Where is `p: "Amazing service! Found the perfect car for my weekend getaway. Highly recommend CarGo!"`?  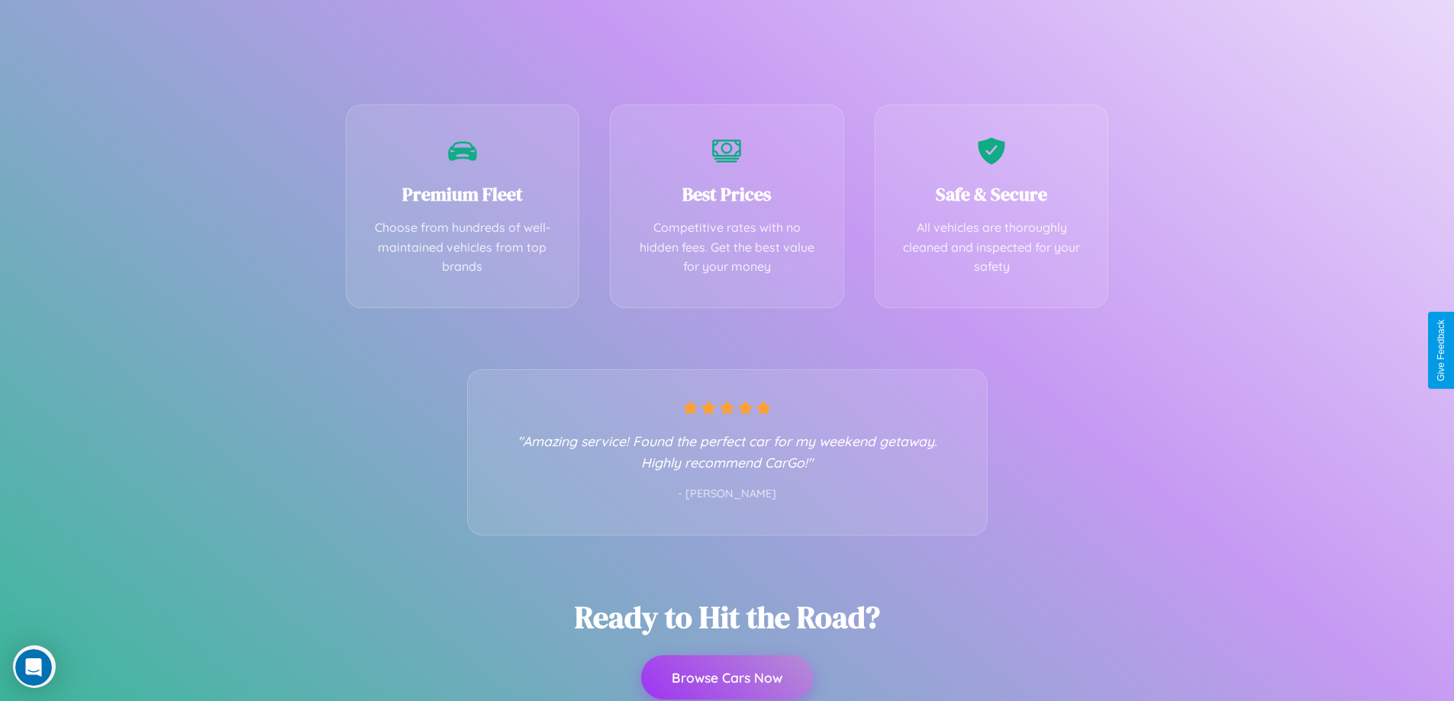
p: "Amazing service! Found the perfect car for my weekend getaway. Highly recommend CarGo!" is located at coordinates (727, 452).